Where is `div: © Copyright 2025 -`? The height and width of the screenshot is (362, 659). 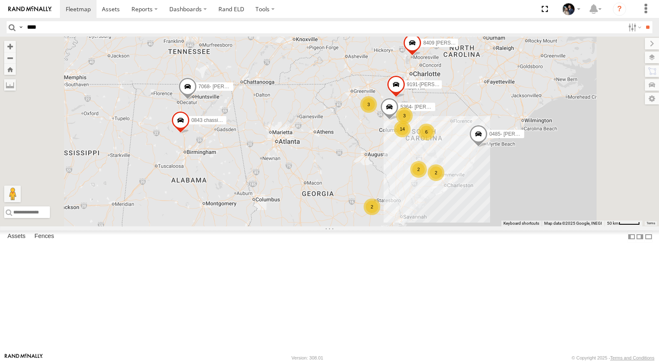
div: © Copyright 2025 - is located at coordinates (613, 358).